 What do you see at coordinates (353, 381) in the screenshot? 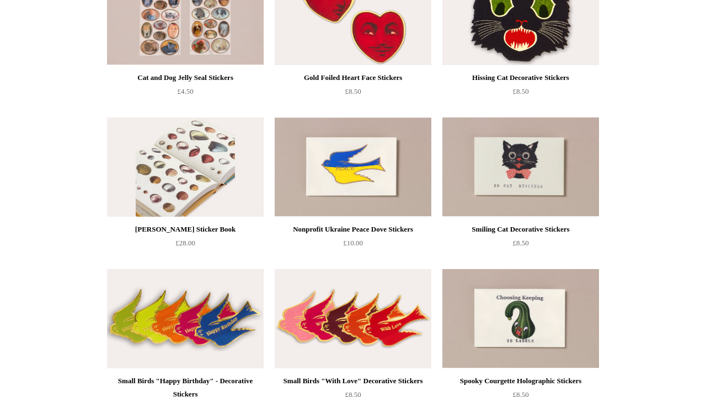
I see `div: Small Birds "With Love" Decorative Stickers` at bounding box center [353, 381].